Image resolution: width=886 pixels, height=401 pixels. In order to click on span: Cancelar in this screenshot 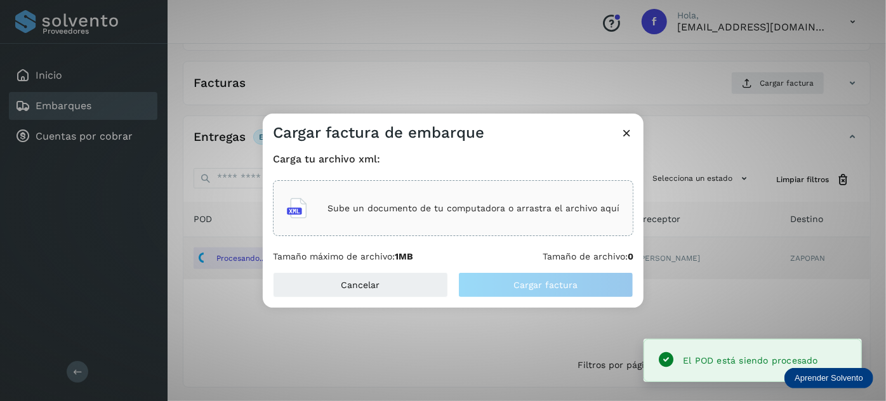, I will do `click(361, 285)`.